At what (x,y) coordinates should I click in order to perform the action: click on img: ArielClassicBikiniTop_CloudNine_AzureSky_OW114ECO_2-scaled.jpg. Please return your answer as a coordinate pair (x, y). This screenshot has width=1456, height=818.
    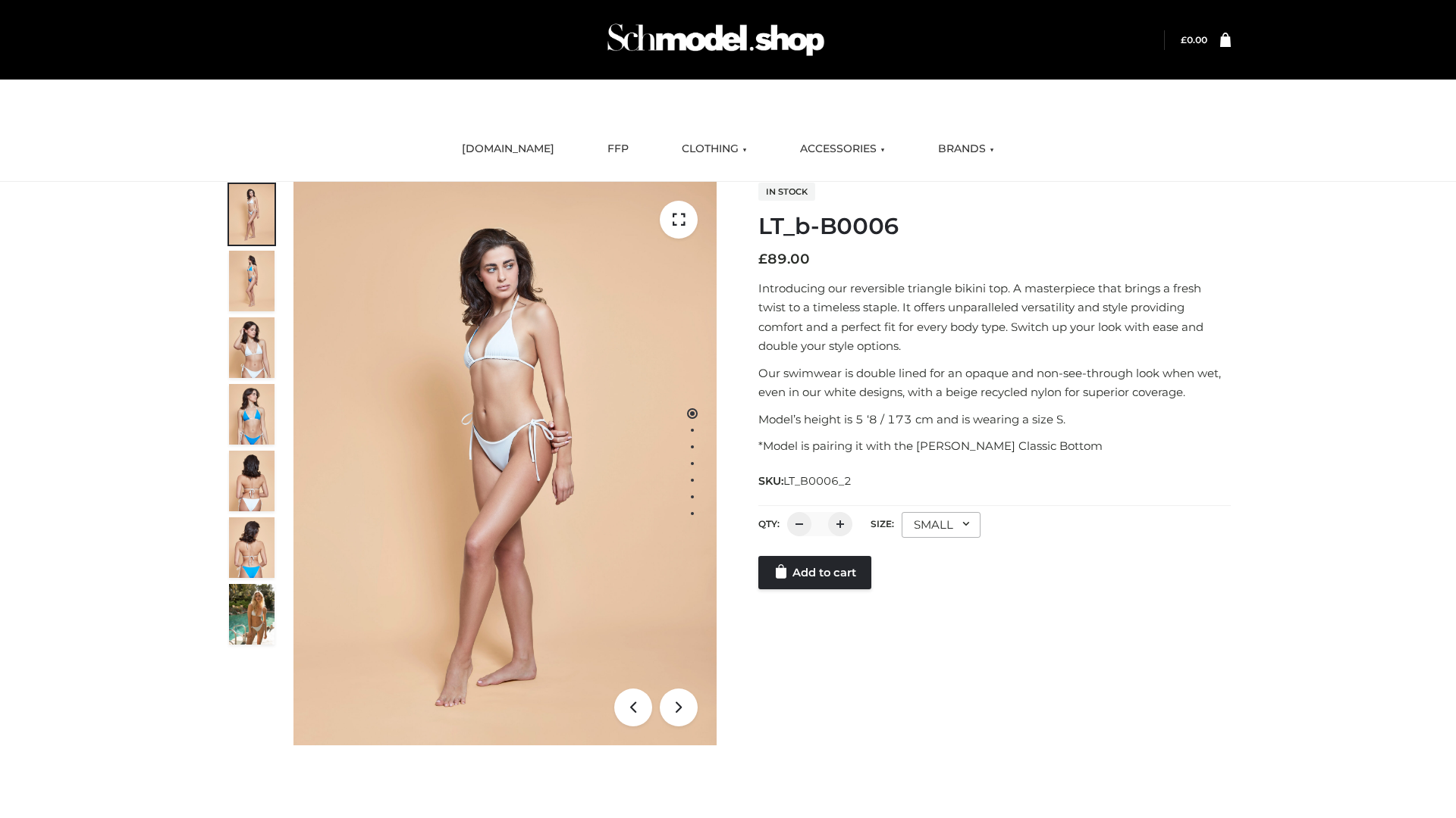
    Looking at the image, I should click on (252, 281).